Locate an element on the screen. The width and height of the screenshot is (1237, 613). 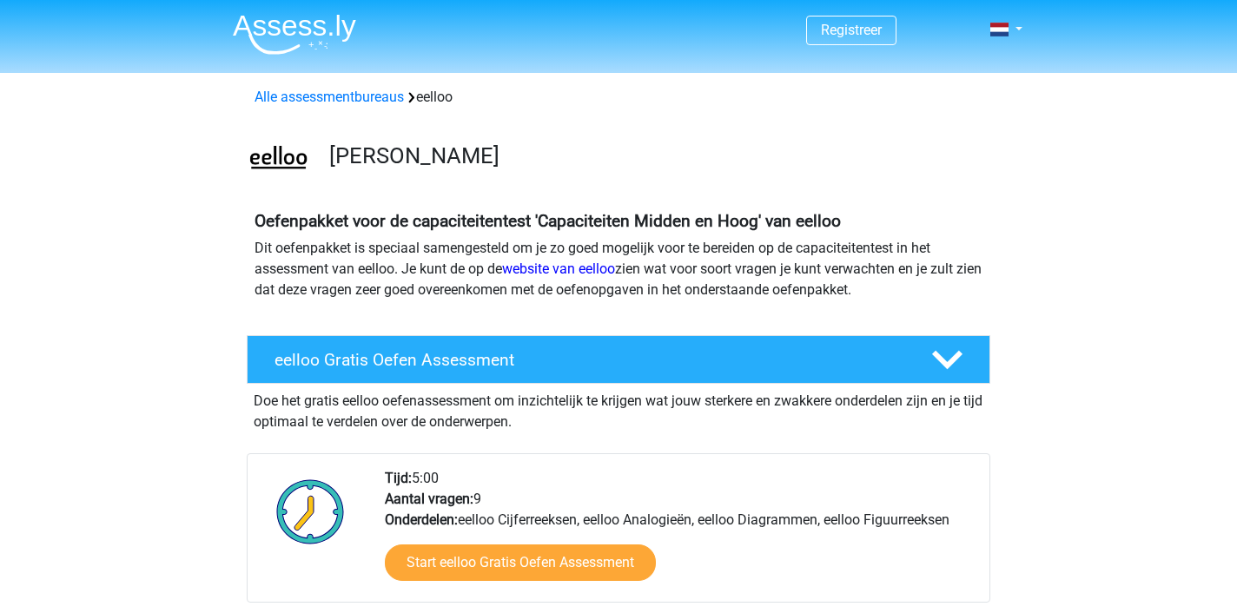
a: website van eelloo is located at coordinates (559, 268).